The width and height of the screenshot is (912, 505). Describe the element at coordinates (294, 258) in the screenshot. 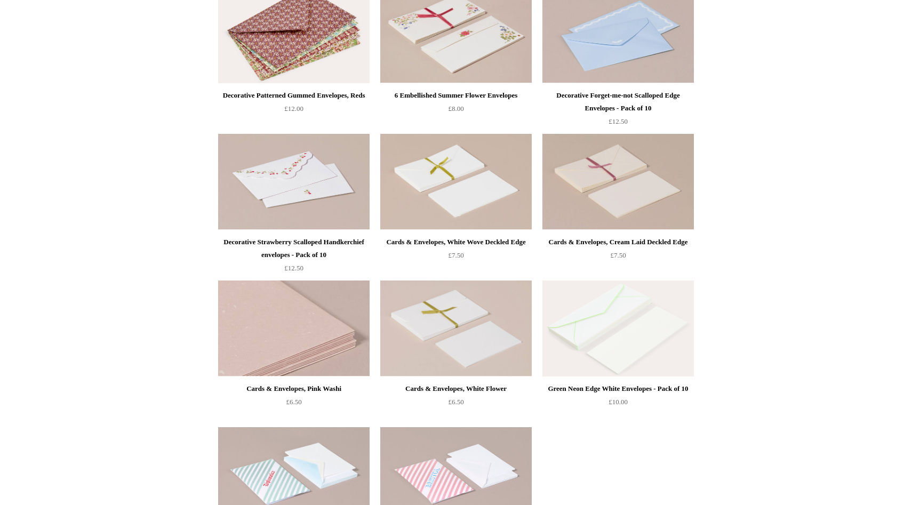

I see `a: Decorative Strawberry Scalloped Handkerchief envelopes - Pack of 10 £12.50` at that location.